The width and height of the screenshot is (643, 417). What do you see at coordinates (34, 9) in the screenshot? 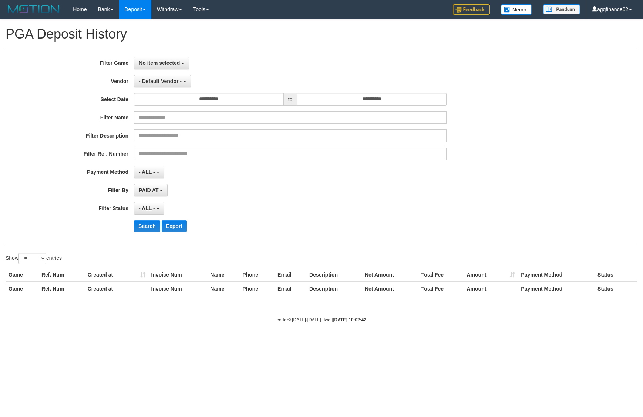
I see `img: MOTION_logo.png` at bounding box center [34, 9].